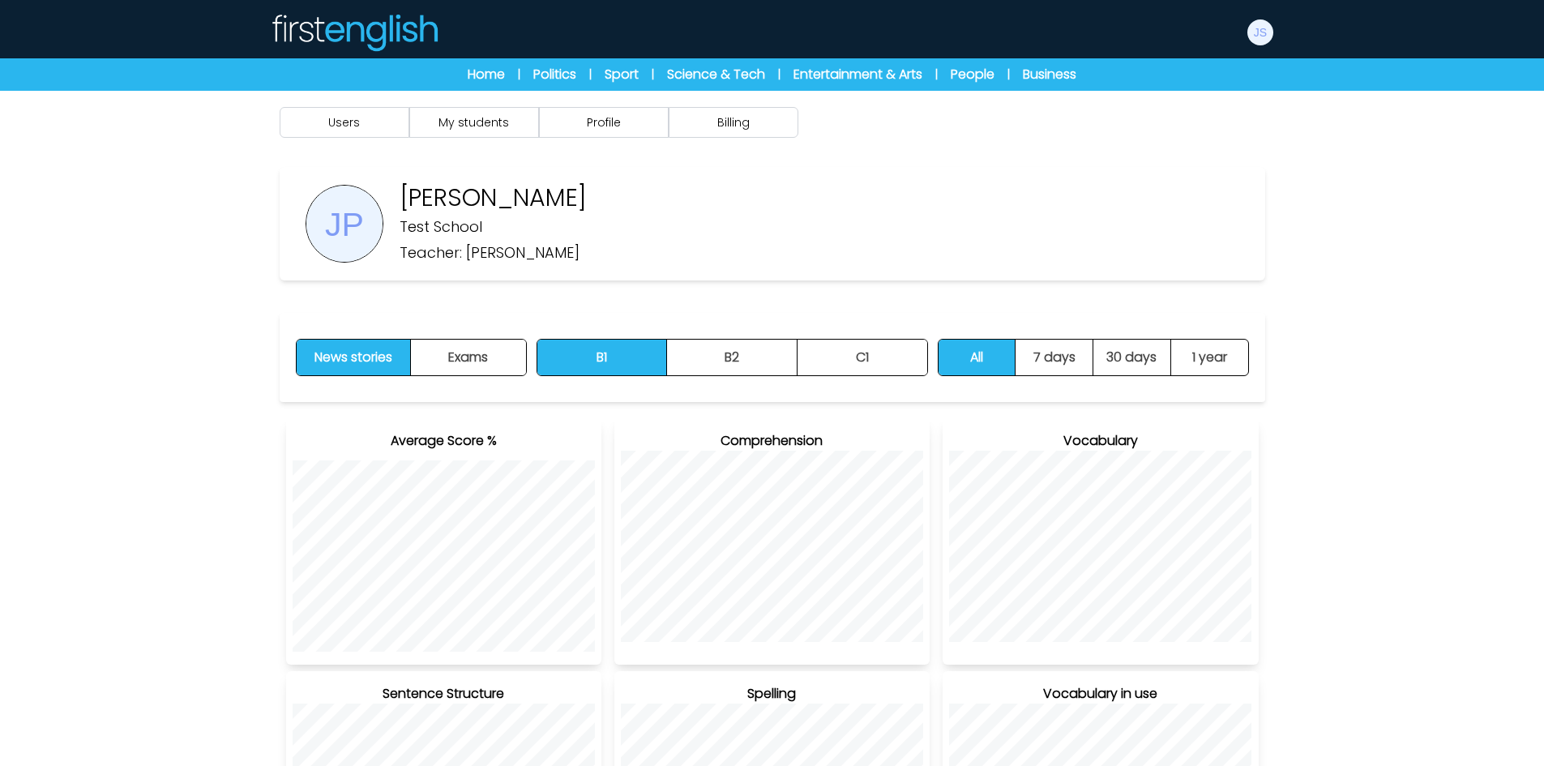  I want to click on button: Billing, so click(733, 122).